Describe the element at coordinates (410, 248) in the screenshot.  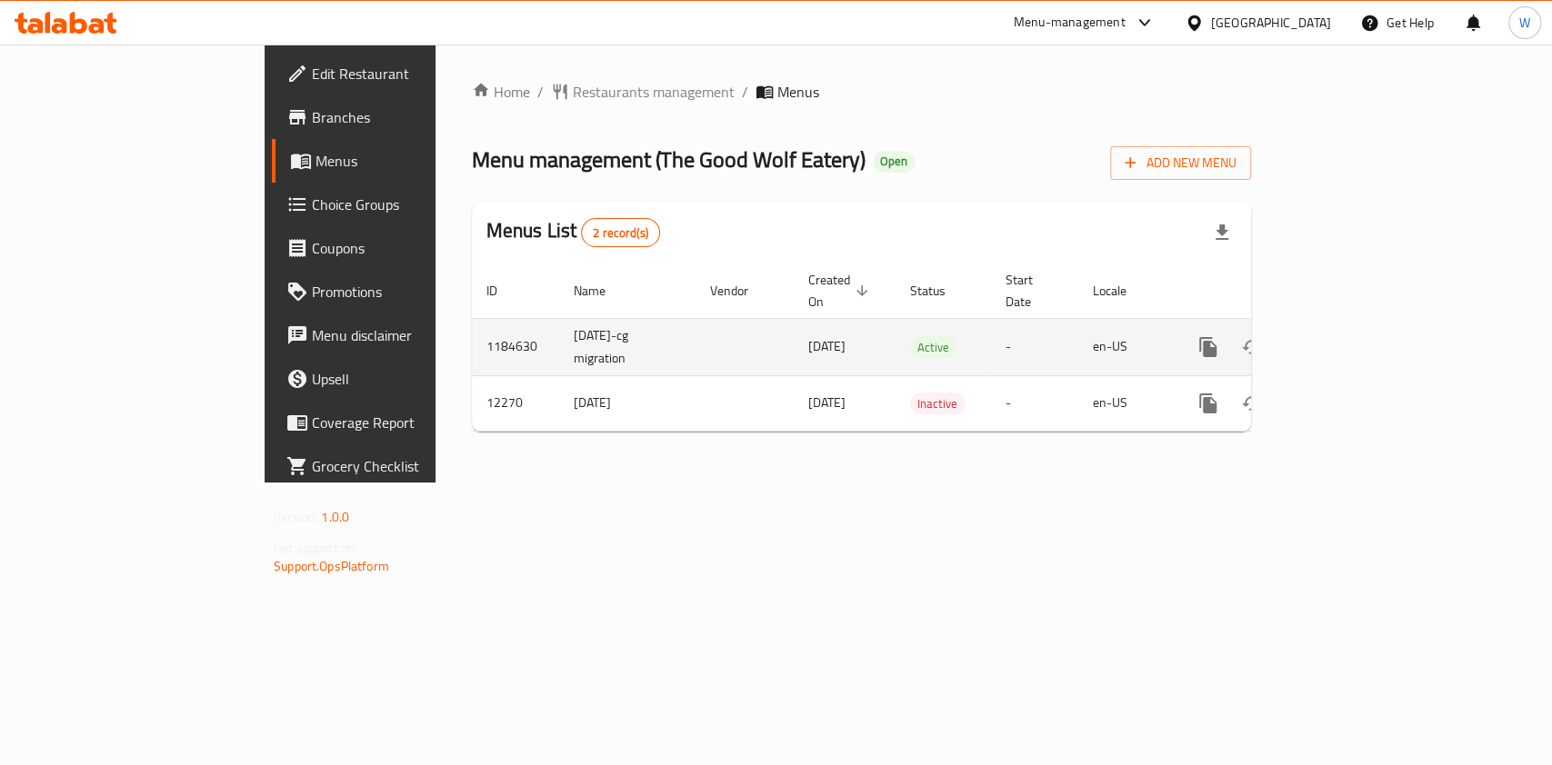
I see `span: Coupons` at that location.